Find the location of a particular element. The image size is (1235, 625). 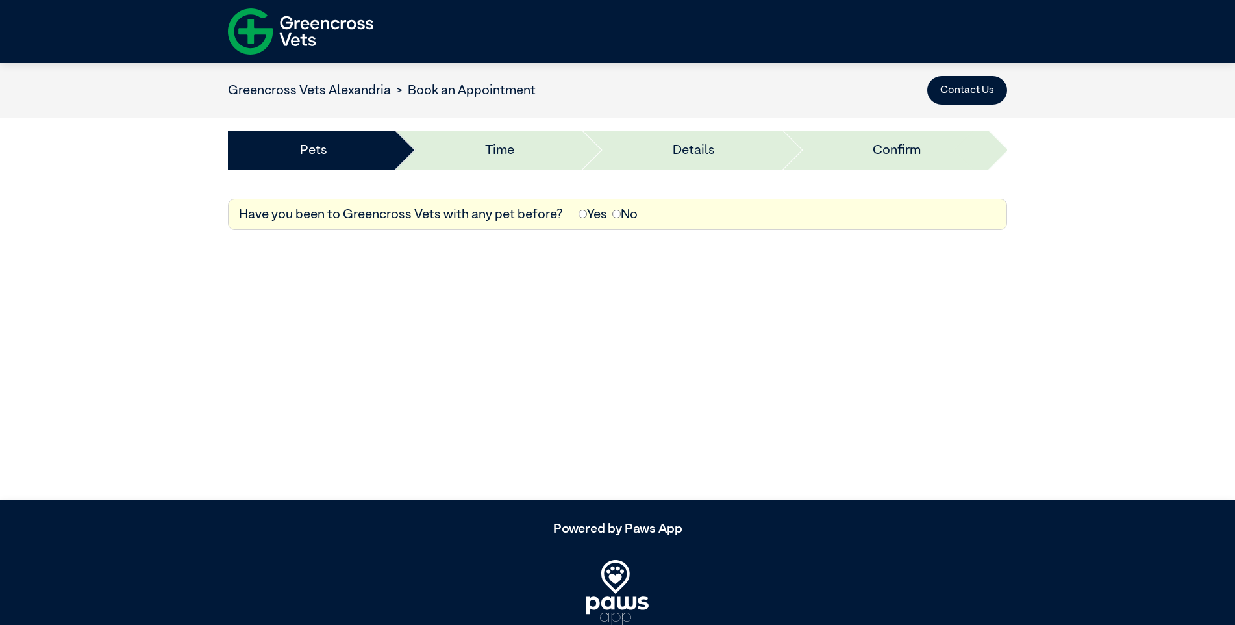

label: No is located at coordinates (625, 214).